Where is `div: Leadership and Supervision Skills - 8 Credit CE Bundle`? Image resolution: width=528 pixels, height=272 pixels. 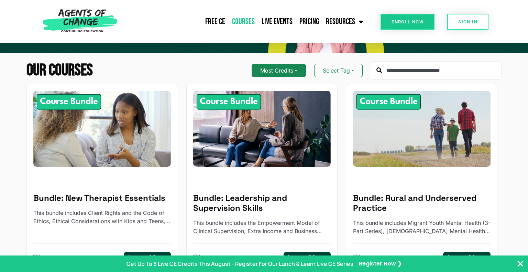 div: Leadership and Supervision Skills - 8 Credit CE Bundle is located at coordinates (262, 129).